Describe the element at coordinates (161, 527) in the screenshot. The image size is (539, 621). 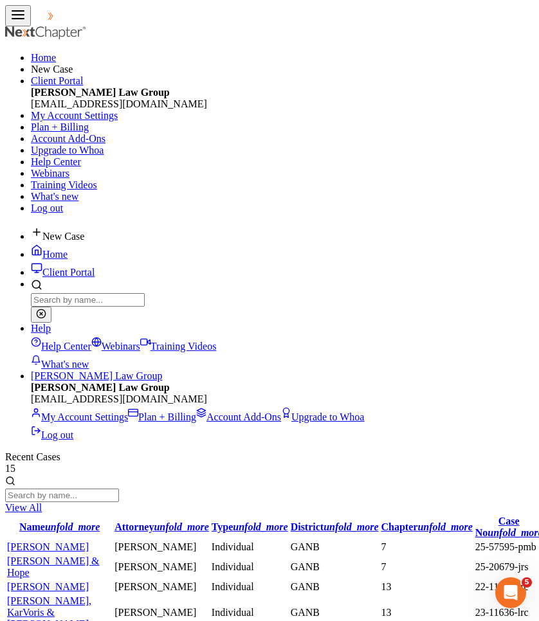
I see `a: Attorneyunfold_more` at that location.